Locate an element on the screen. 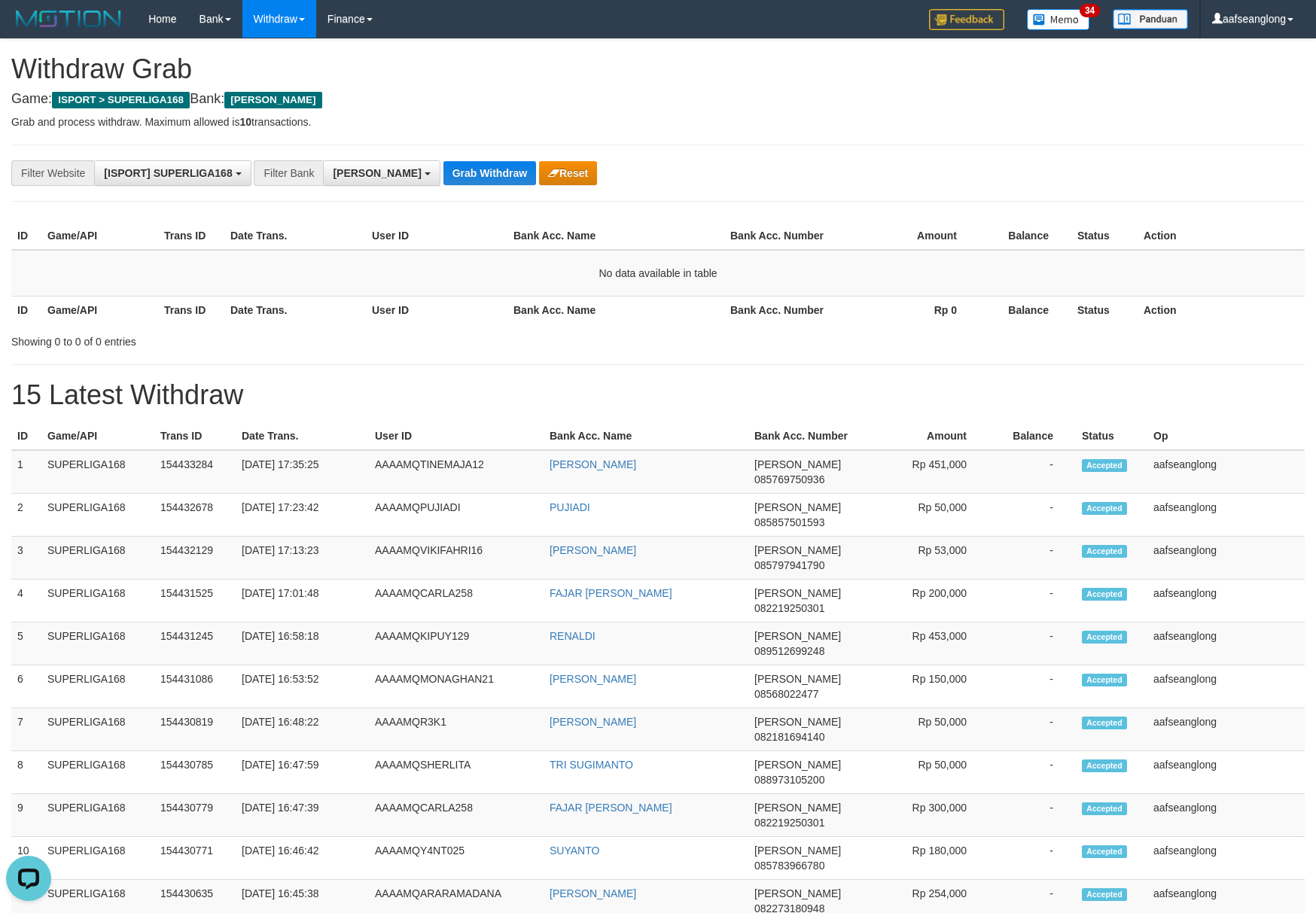 The image size is (1316, 913). td: AAAAMQCARLA258 is located at coordinates (457, 601).